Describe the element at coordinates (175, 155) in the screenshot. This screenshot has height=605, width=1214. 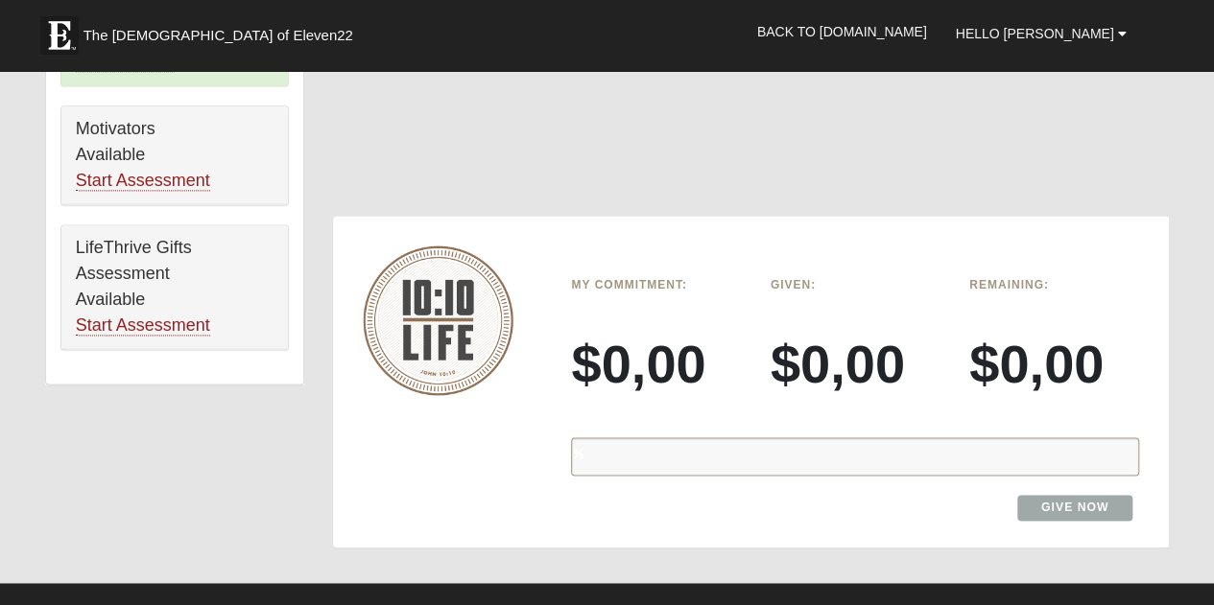
I see `div: Motivators Available` at that location.